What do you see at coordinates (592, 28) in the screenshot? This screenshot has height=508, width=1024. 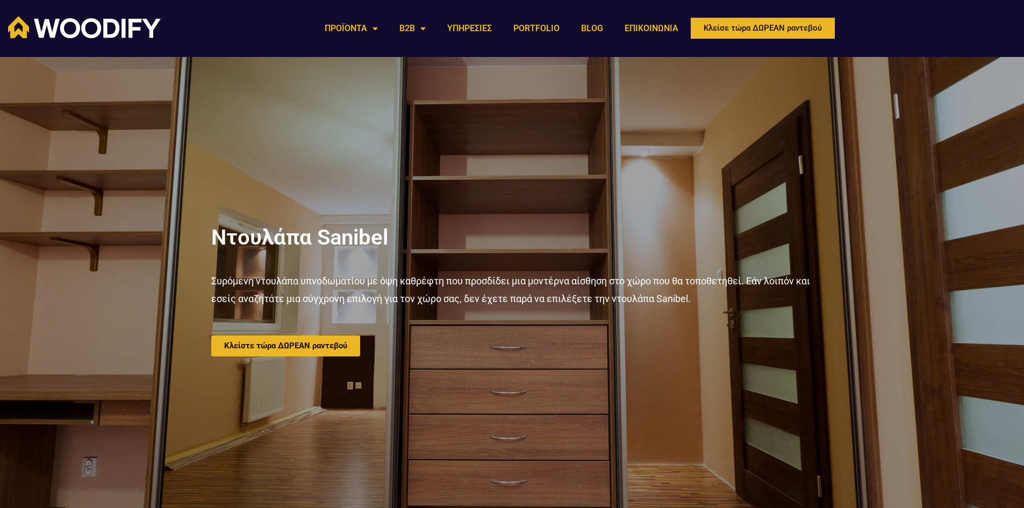 I see `a: BLOG` at bounding box center [592, 28].